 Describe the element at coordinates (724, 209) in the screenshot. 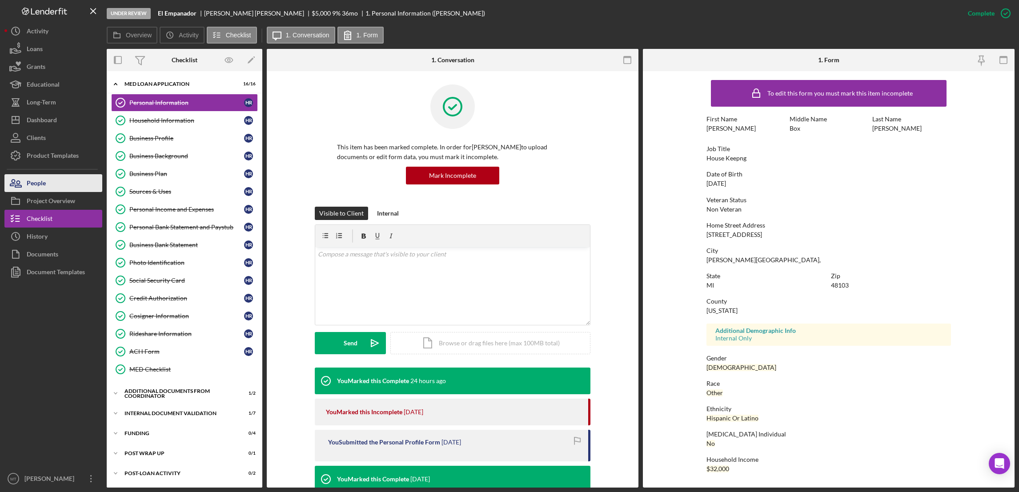

I see `div: Non Veteran` at that location.